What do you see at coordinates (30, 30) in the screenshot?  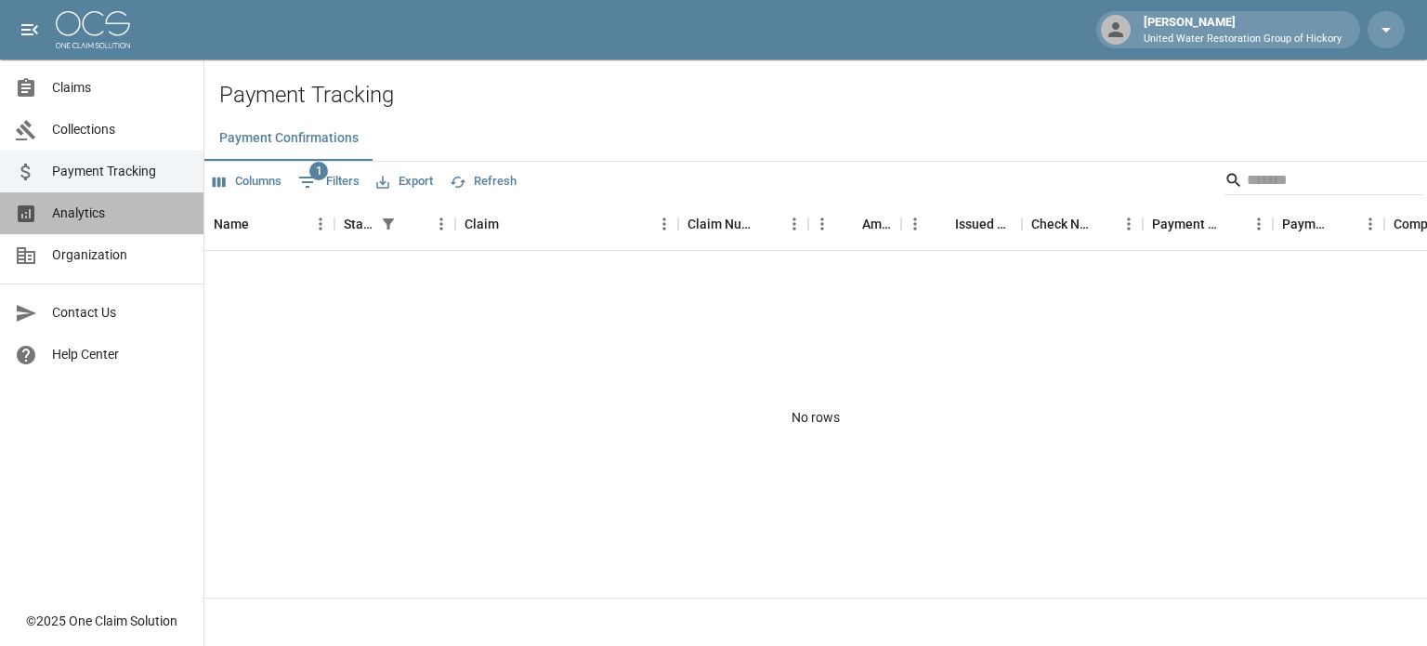 I see `button: open drawer` at bounding box center [30, 30].